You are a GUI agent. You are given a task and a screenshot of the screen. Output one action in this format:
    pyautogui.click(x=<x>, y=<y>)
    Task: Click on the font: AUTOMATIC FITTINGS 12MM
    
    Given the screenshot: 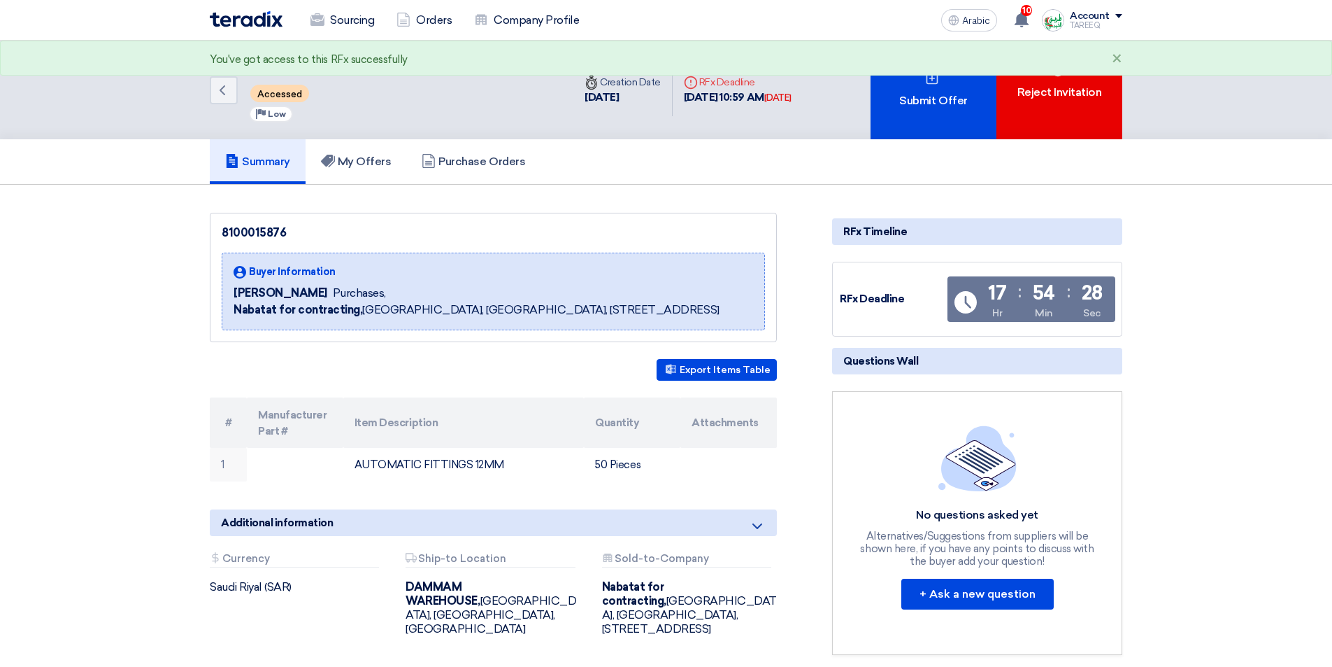 What is the action you would take?
    pyautogui.click(x=429, y=464)
    